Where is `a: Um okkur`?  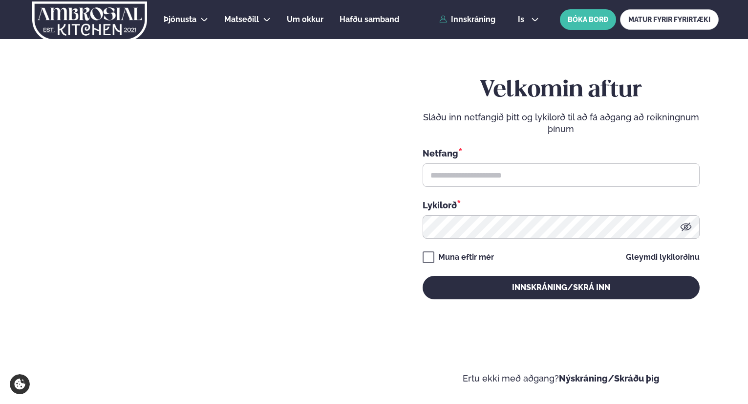
a: Um okkur is located at coordinates (305, 20).